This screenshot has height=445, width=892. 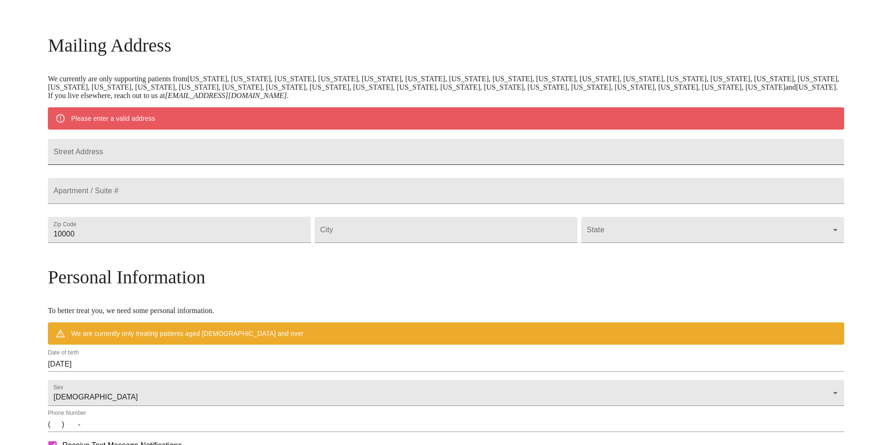 I want to click on label: Date of birth, so click(x=63, y=353).